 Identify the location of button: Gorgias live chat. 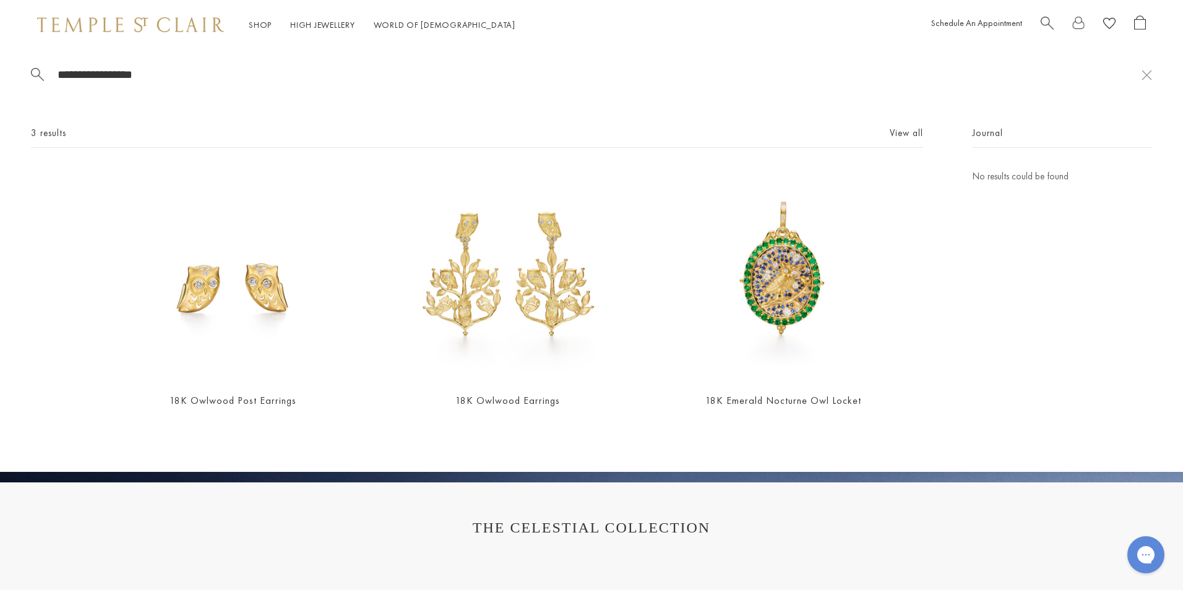
(25, 23).